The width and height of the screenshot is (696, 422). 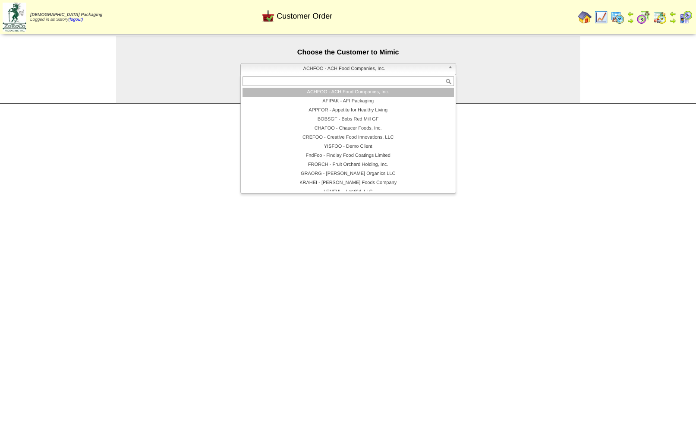 What do you see at coordinates (601, 17) in the screenshot?
I see `img: line_graph.gif` at bounding box center [601, 17].